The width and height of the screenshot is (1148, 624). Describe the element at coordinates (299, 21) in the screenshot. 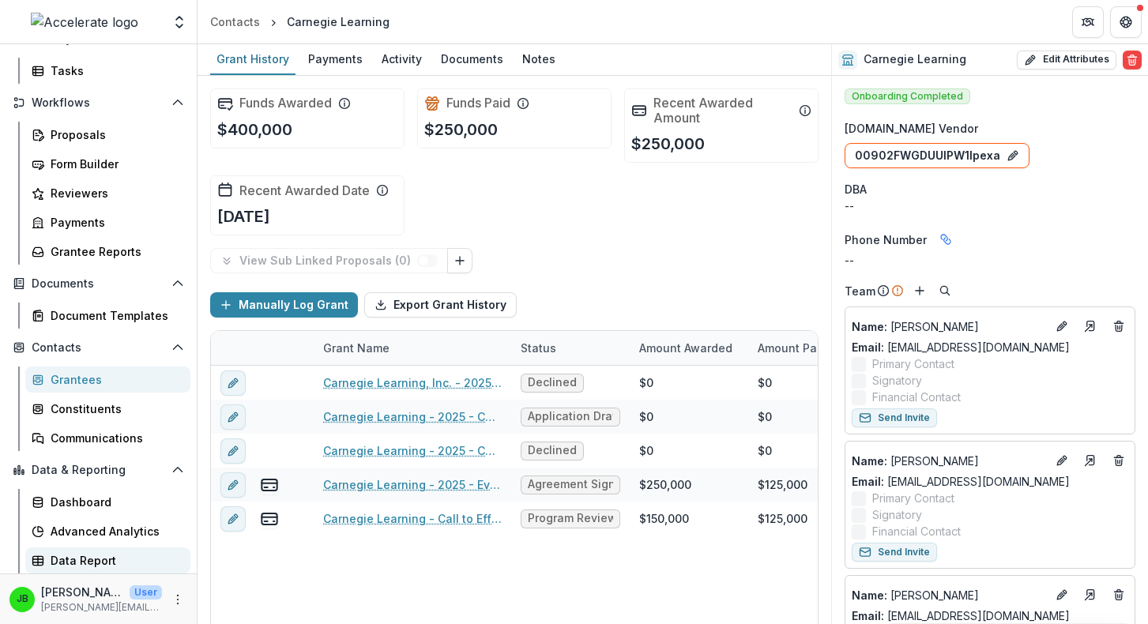

I see `nav: breadcrumb` at that location.